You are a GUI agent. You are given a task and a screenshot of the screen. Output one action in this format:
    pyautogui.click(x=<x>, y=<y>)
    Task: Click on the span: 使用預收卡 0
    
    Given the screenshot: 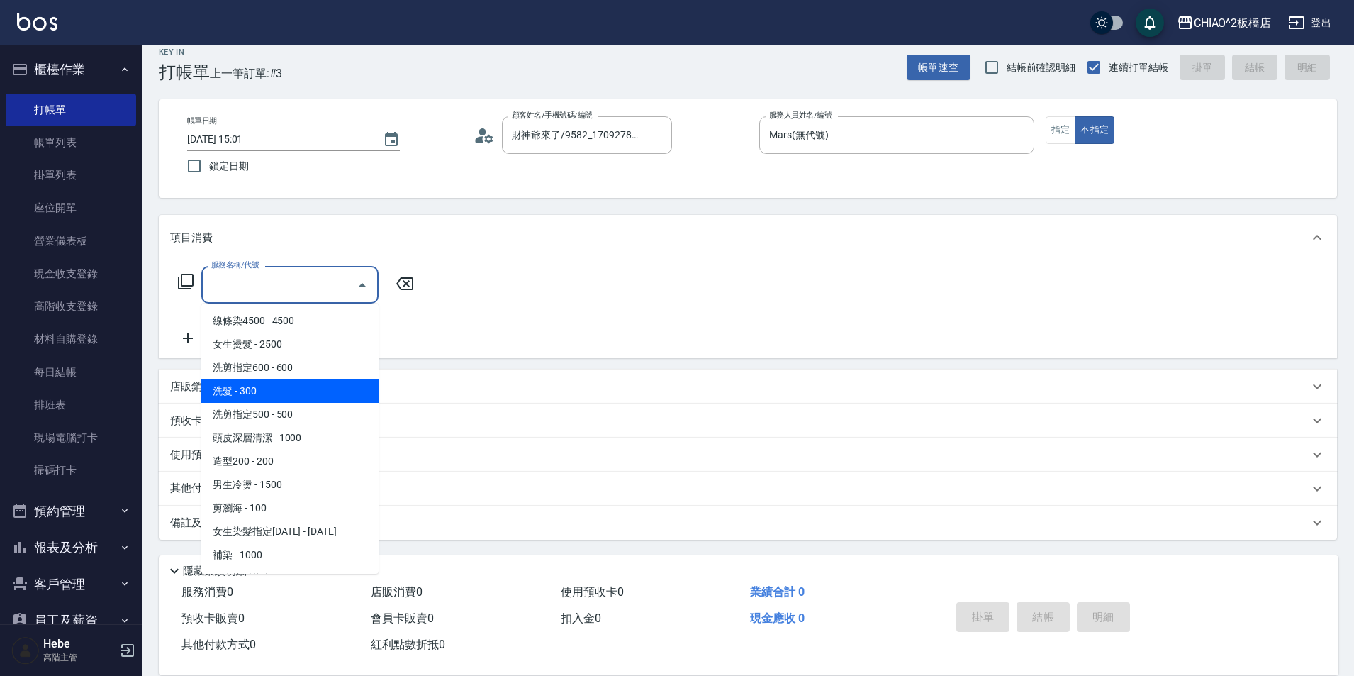 What is the action you would take?
    pyautogui.click(x=592, y=591)
    